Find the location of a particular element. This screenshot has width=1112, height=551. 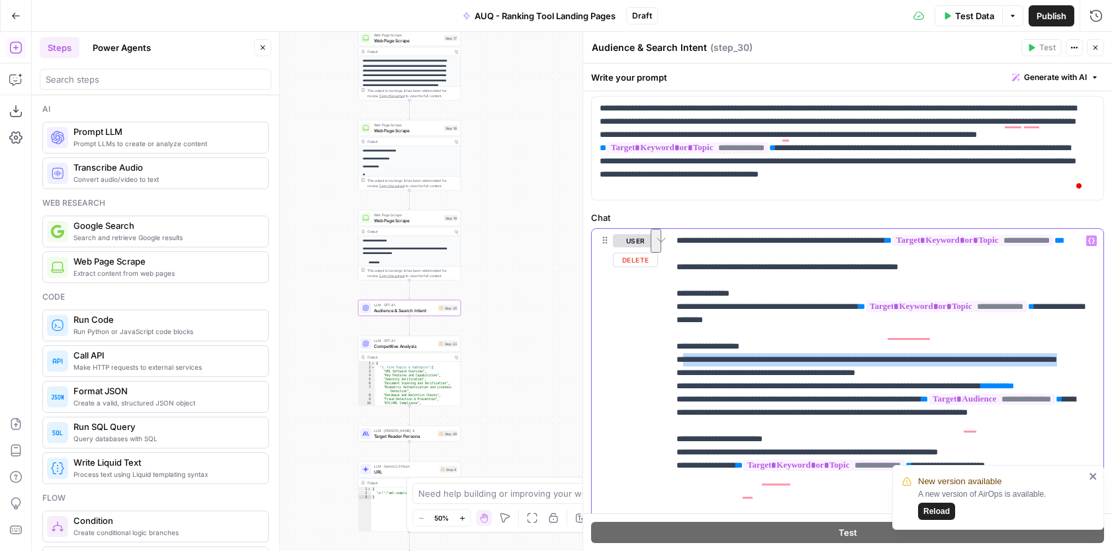

button: Reload is located at coordinates (937, 512).